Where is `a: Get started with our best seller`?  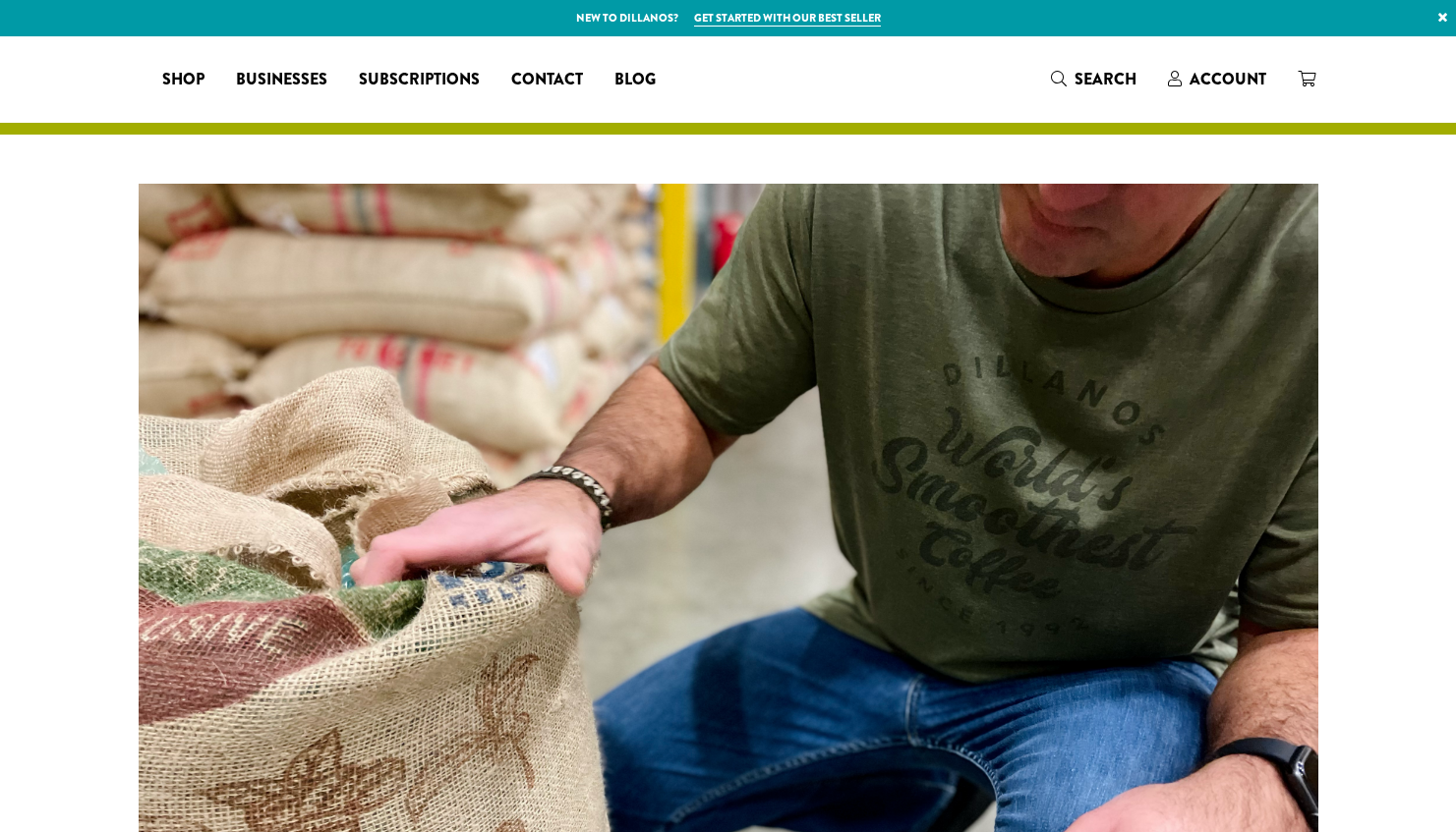 a: Get started with our best seller is located at coordinates (788, 18).